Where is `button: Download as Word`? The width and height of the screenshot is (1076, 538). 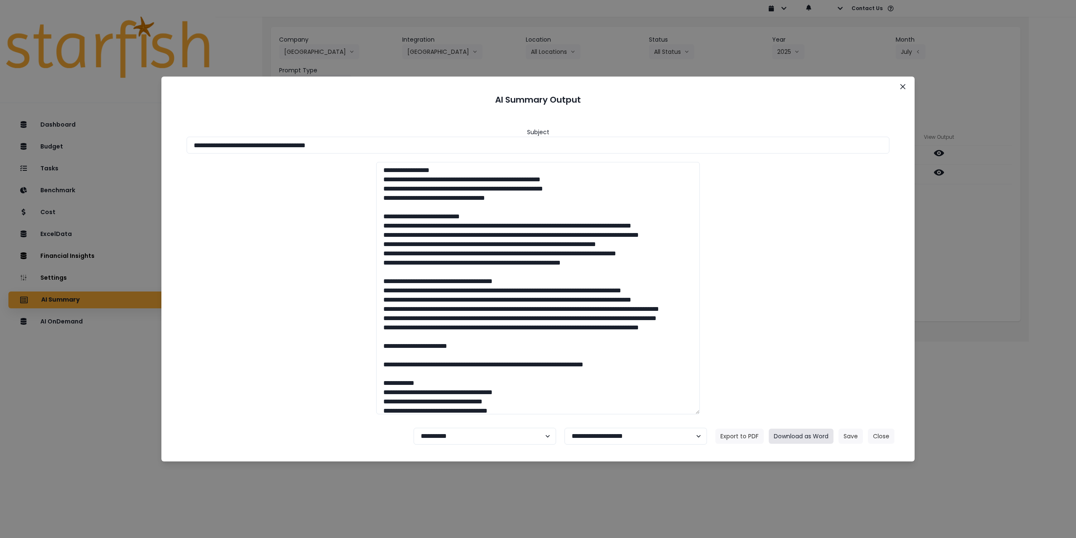 button: Download as Word is located at coordinates (801, 436).